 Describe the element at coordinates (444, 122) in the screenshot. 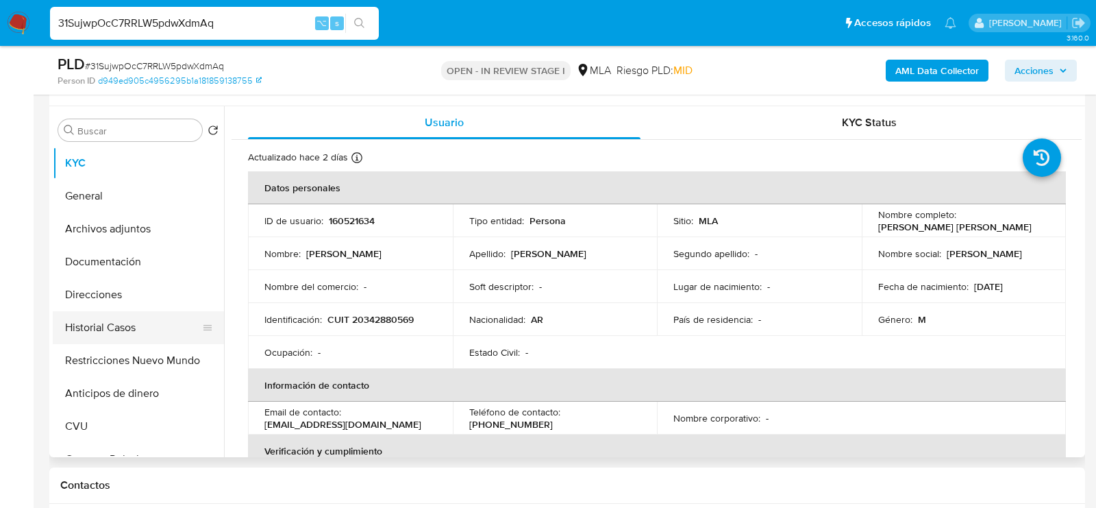

I see `span: Usuario` at that location.